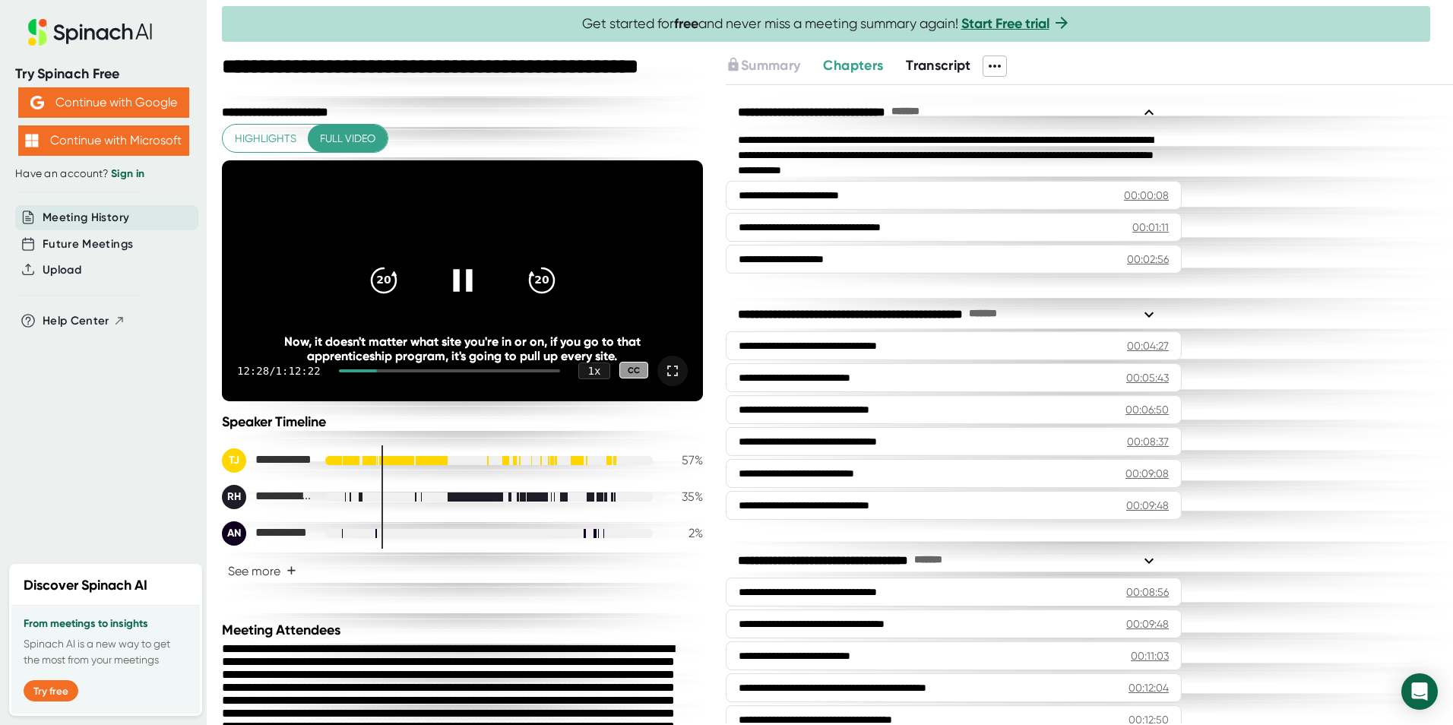 This screenshot has height=725, width=1453. What do you see at coordinates (1420, 692) in the screenshot?
I see `div: Open Intercom Messenger` at bounding box center [1420, 692].